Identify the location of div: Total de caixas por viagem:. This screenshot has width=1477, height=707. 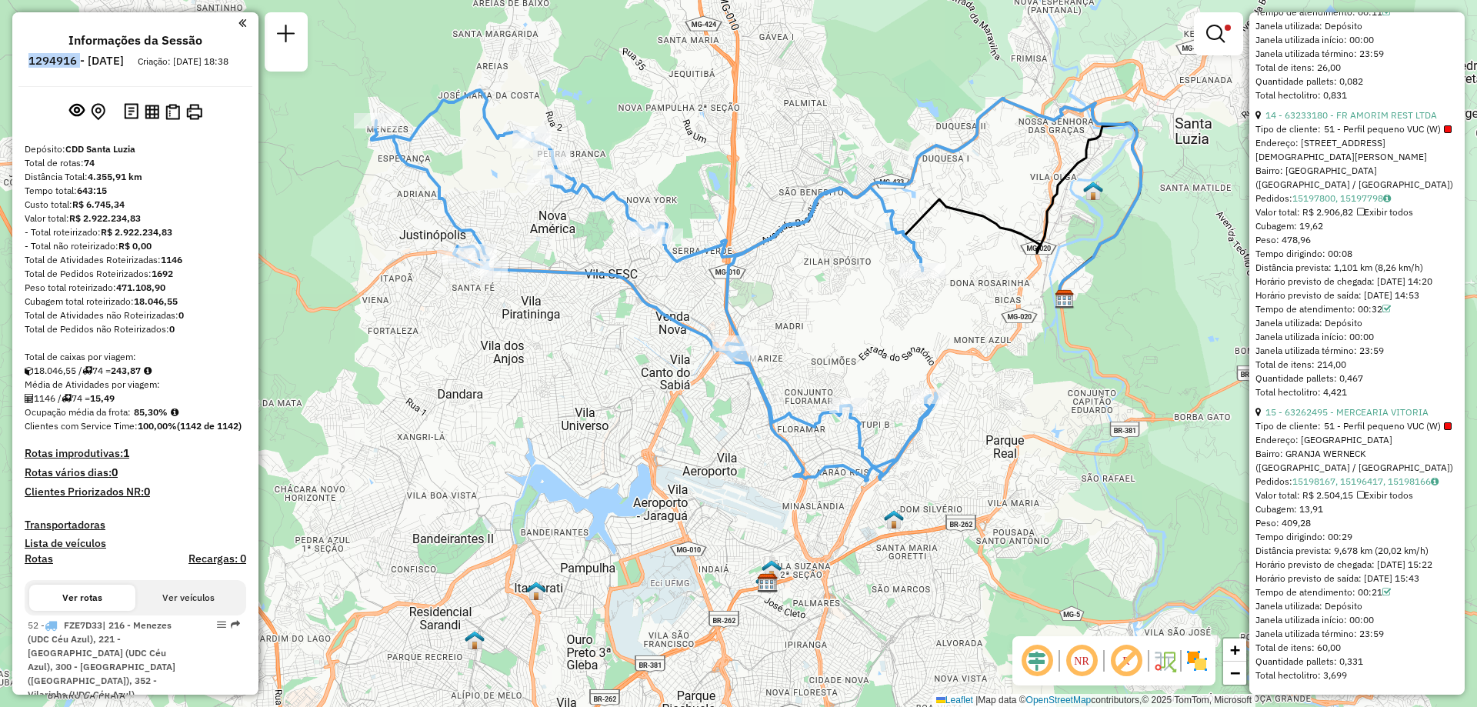
(135, 357).